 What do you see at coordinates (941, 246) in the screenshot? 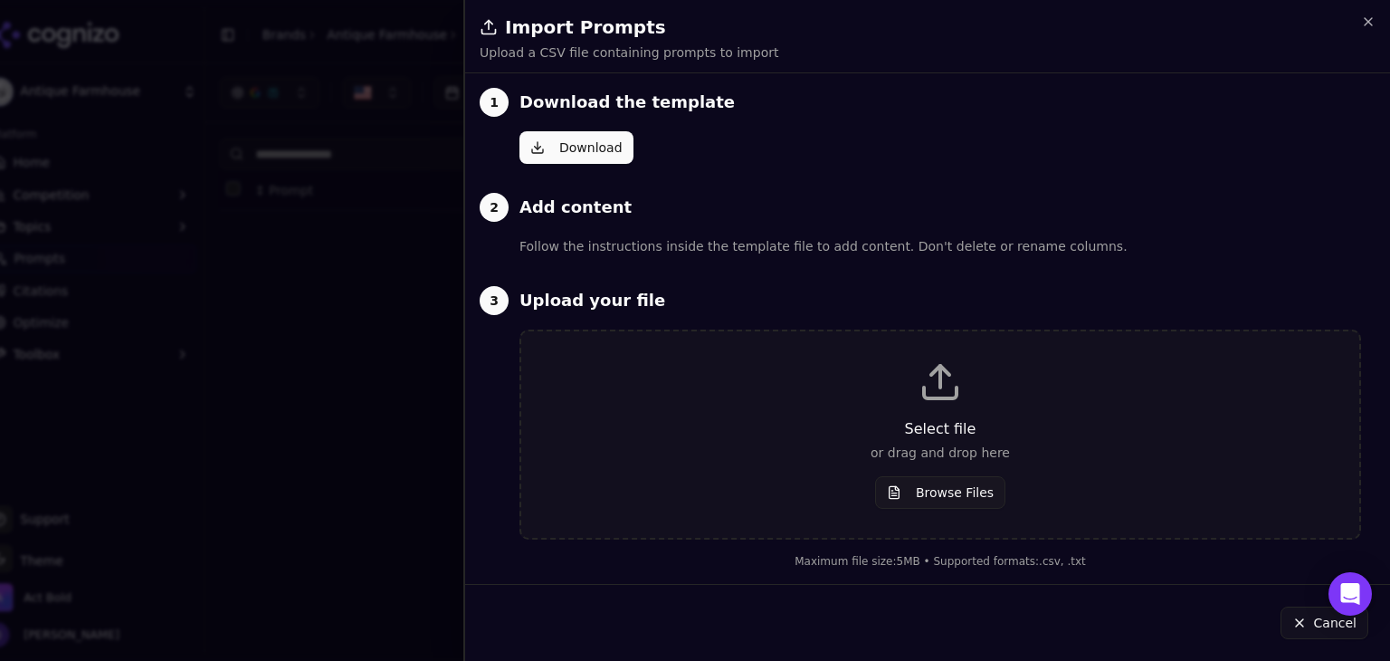
I see `p: Follow the instructions inside the template file to add content. Don't delete or rename columns.` at bounding box center [941, 246].